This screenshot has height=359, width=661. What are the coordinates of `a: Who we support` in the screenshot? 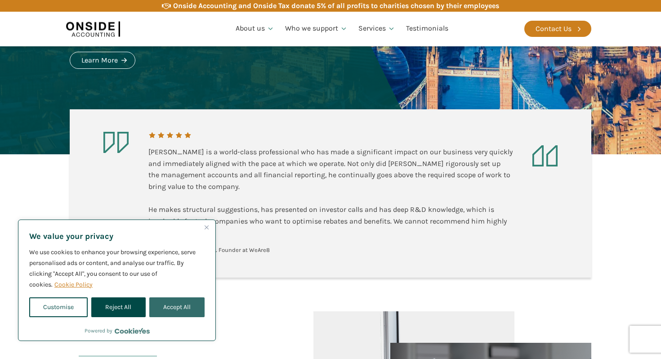 It's located at (316, 29).